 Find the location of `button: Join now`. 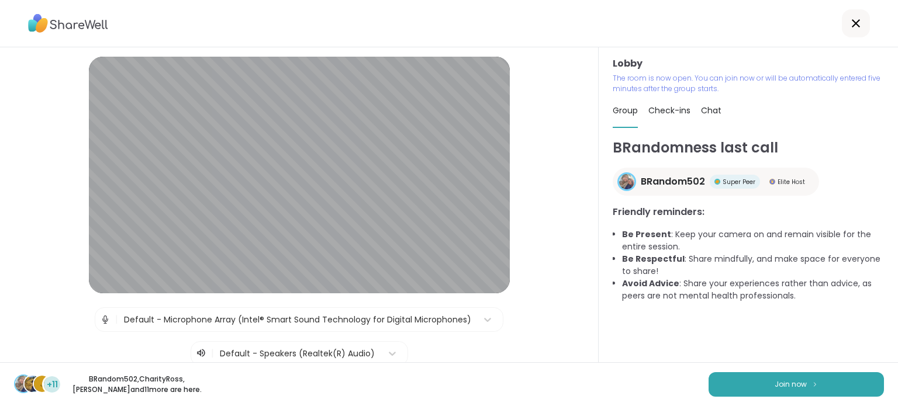

button: Join now is located at coordinates (796, 385).